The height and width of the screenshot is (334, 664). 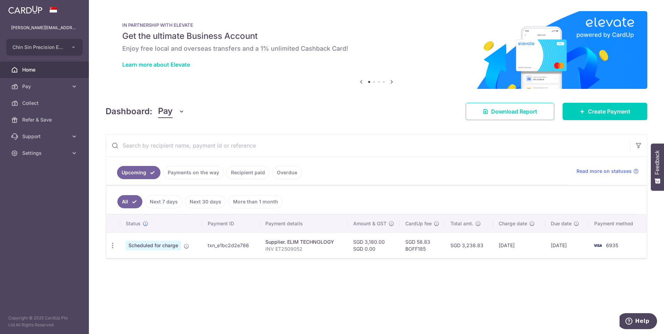 What do you see at coordinates (304, 242) in the screenshot?
I see `div: Supplier. ELIM TECHNOLOGY` at bounding box center [304, 242].